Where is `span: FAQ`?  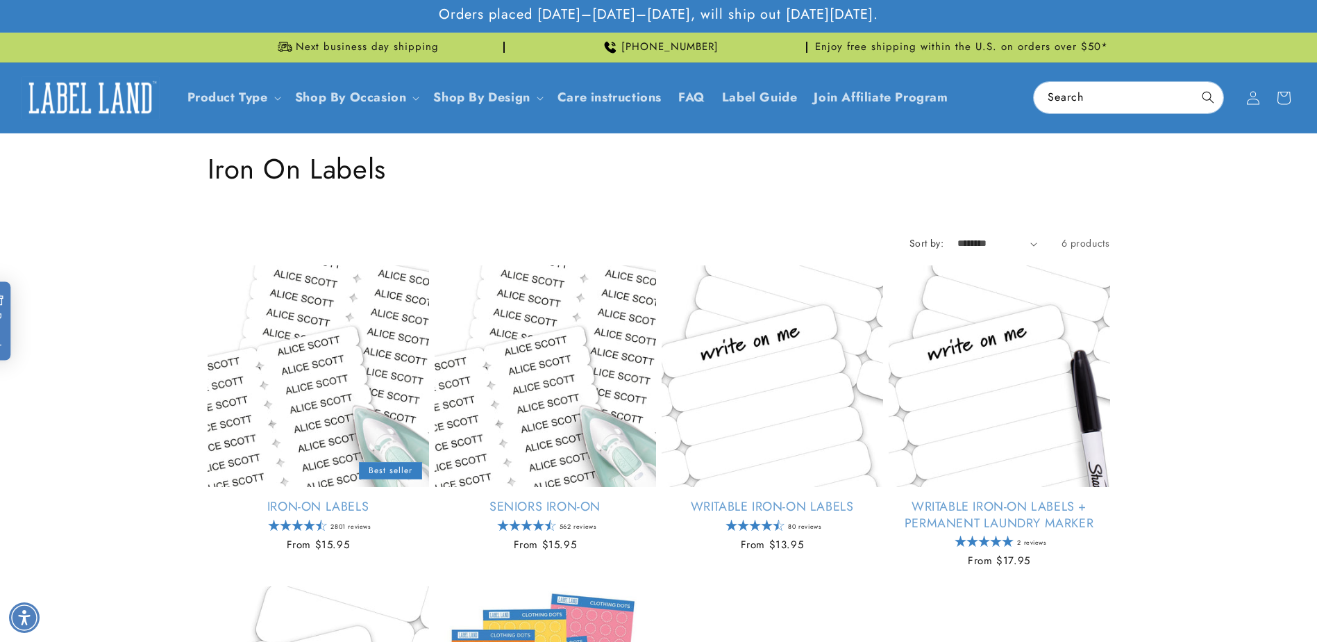
span: FAQ is located at coordinates (692, 97).